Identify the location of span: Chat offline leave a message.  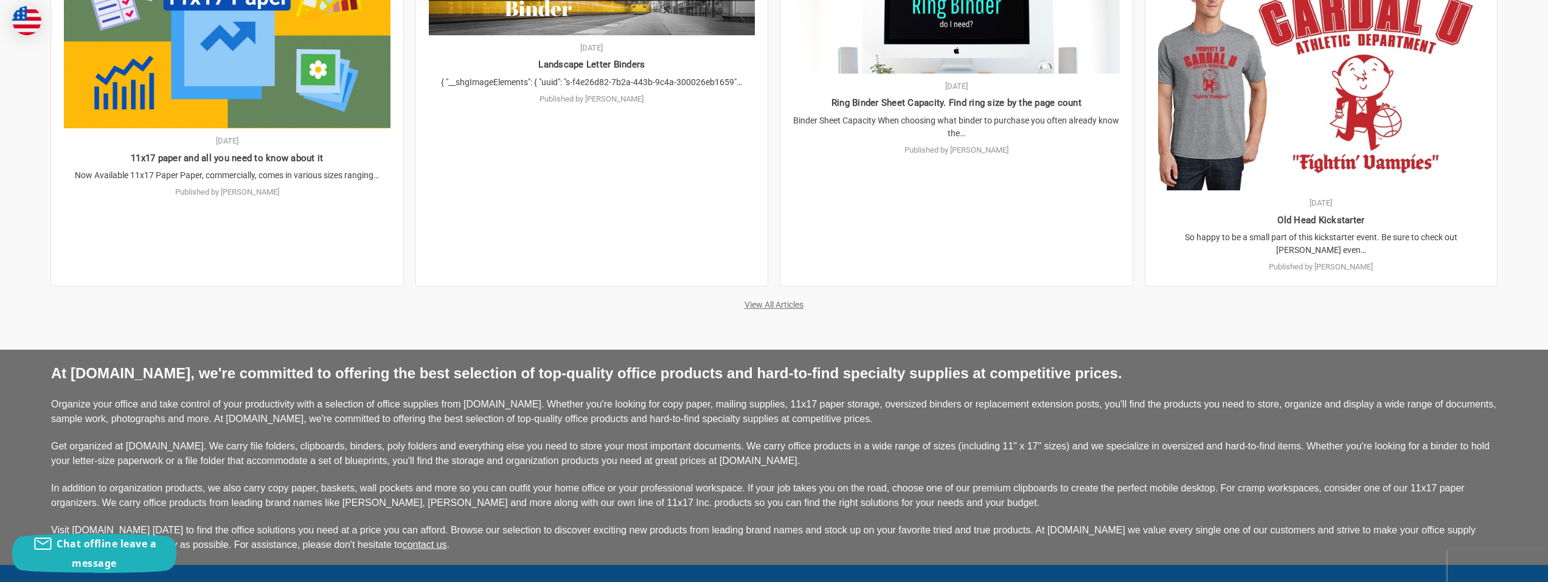
(106, 554).